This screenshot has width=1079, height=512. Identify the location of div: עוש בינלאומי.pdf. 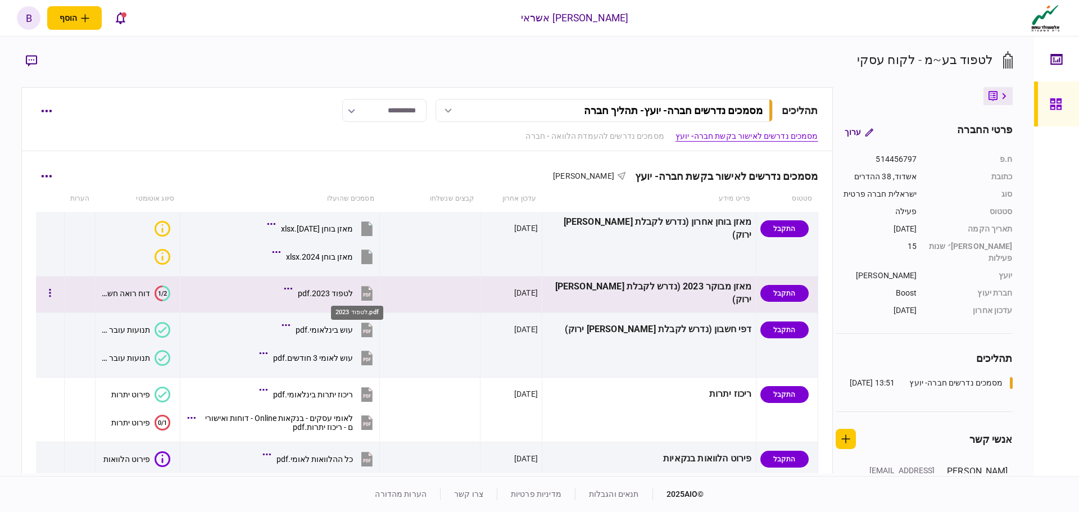
(324, 330).